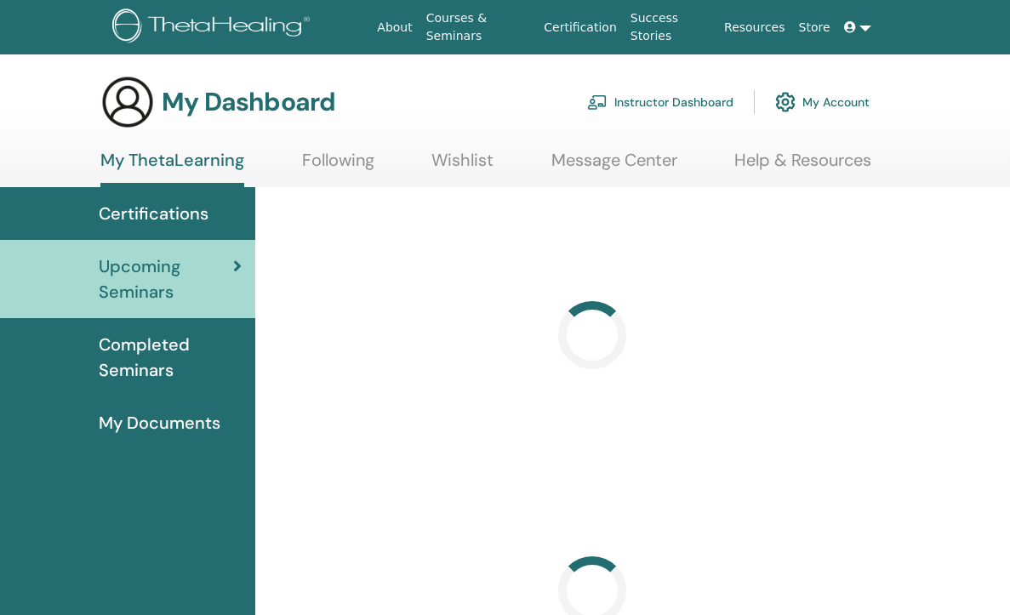  What do you see at coordinates (248, 102) in the screenshot?
I see `h3: My Dashboard` at bounding box center [248, 102].